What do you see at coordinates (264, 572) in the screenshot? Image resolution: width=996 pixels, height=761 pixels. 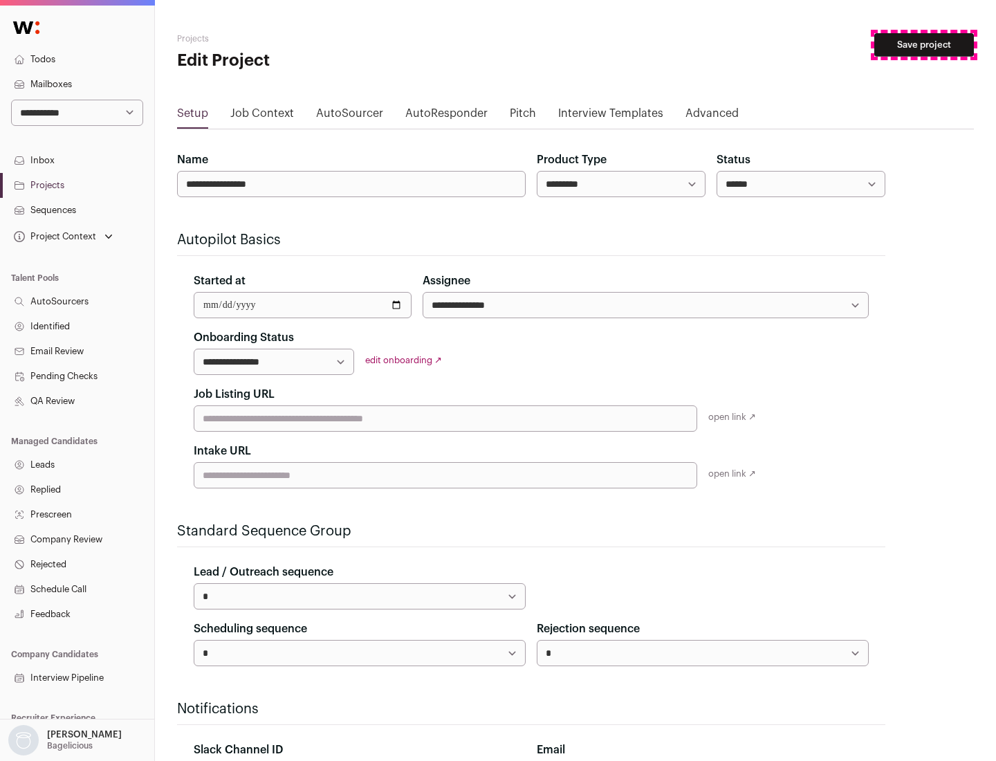 I see `label: Lead / Outreach sequence` at bounding box center [264, 572].